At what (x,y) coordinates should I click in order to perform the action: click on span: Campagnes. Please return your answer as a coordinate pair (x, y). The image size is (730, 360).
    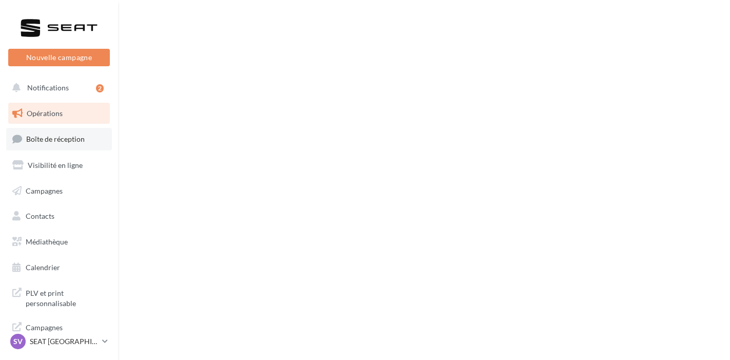
    Looking at the image, I should click on (44, 190).